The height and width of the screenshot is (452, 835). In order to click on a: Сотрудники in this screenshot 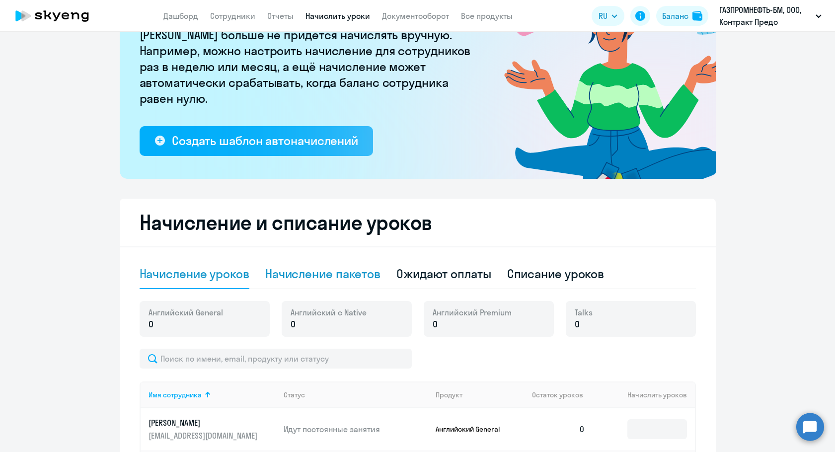, I will do `click(232, 16)`.